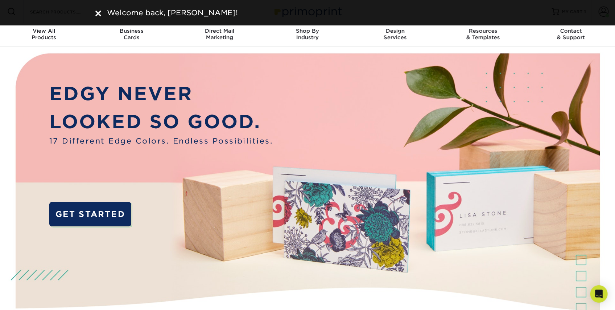  Describe the element at coordinates (220, 31) in the screenshot. I see `span: Direct Mail` at that location.